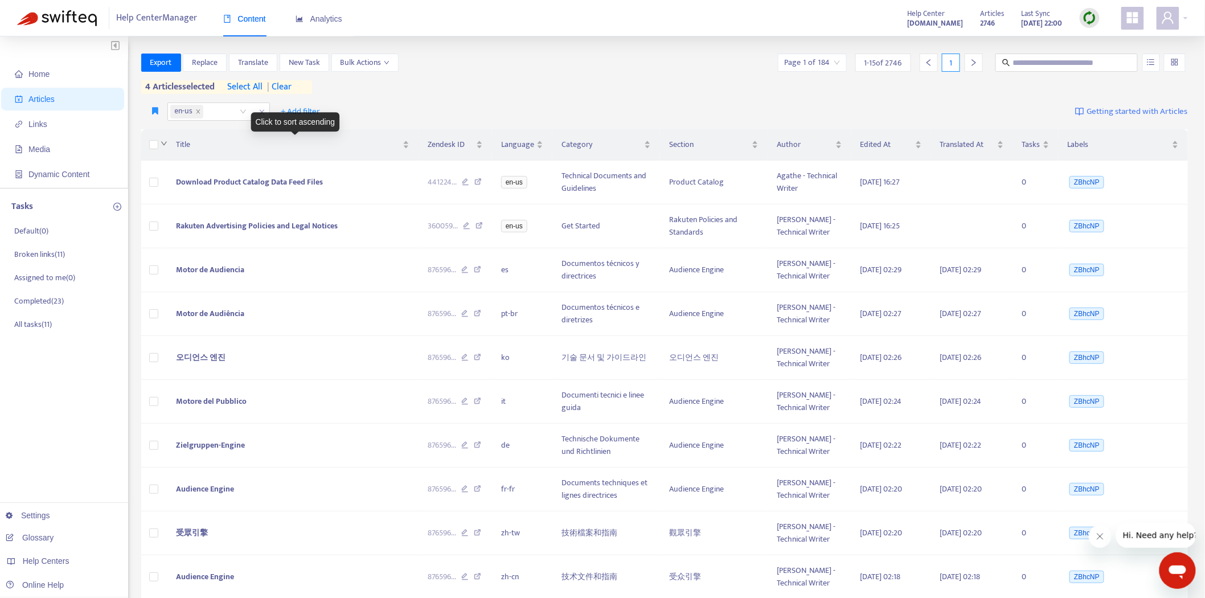 This screenshot has width=1205, height=598. I want to click on th: Tasks, so click(1036, 145).